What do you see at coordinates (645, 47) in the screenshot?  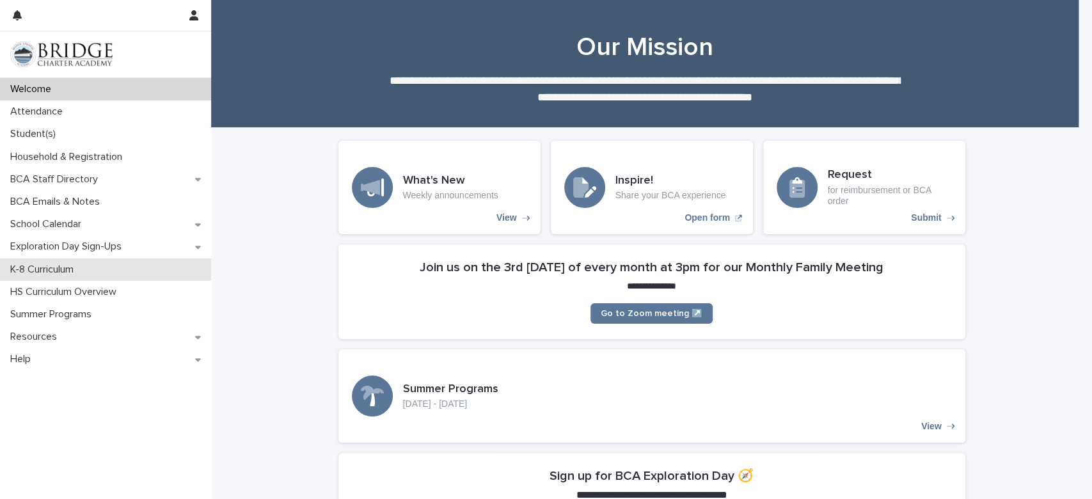 I see `h1: Our Mission` at bounding box center [645, 47].